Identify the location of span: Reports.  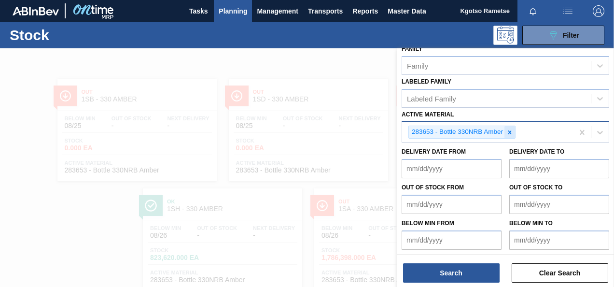
(365, 11).